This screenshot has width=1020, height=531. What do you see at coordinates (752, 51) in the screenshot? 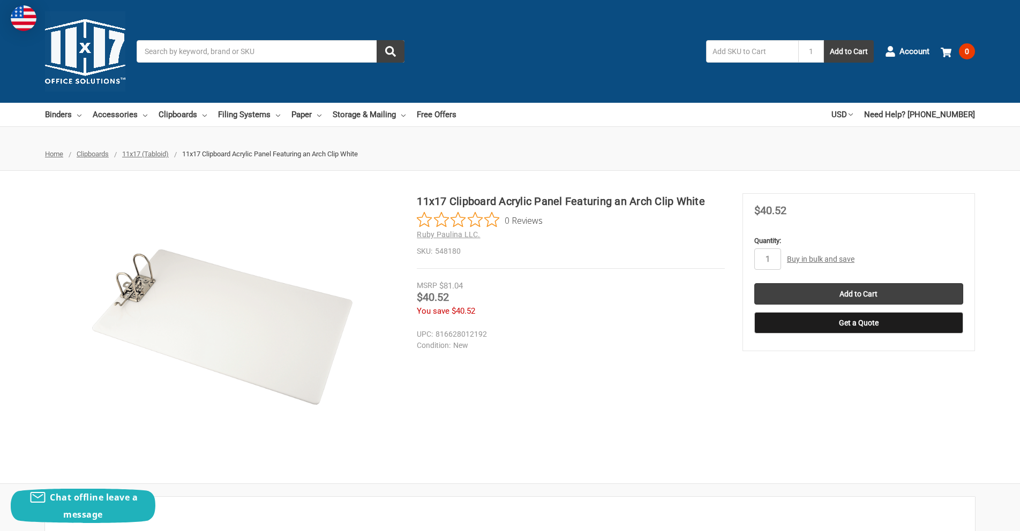
I see `input: Add SKU to Cart` at bounding box center [752, 51].